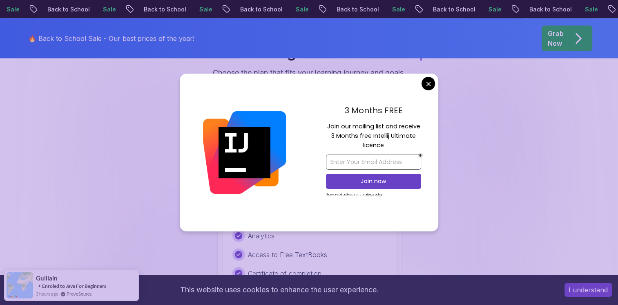  I want to click on a: Enroled to Java For Beginners, so click(74, 285).